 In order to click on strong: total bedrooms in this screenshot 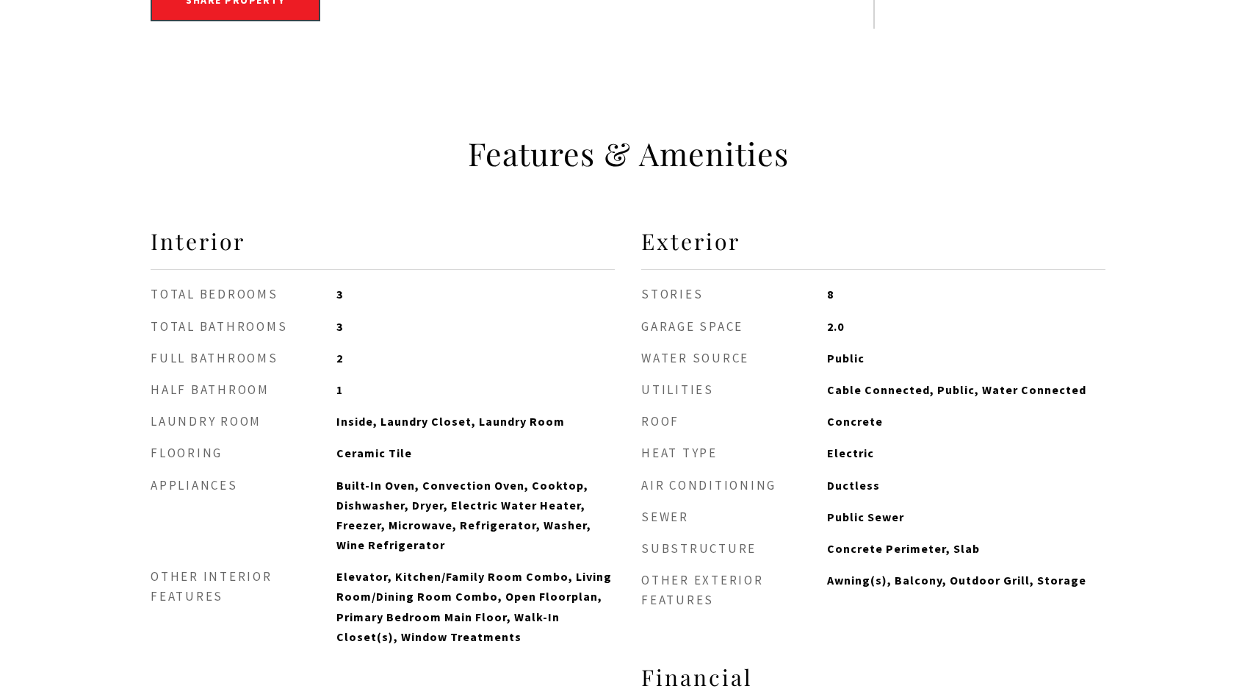, I will do `click(243, 294)`.